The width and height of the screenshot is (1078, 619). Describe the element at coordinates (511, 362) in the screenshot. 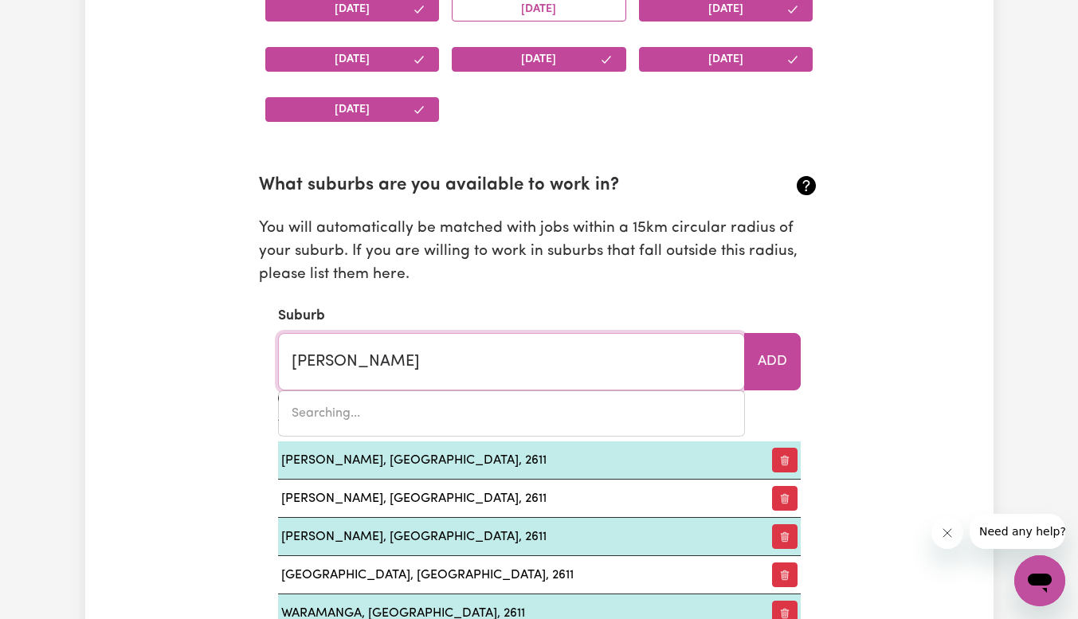

I see `input: e.g. North Bondi, New South Wales` at that location.